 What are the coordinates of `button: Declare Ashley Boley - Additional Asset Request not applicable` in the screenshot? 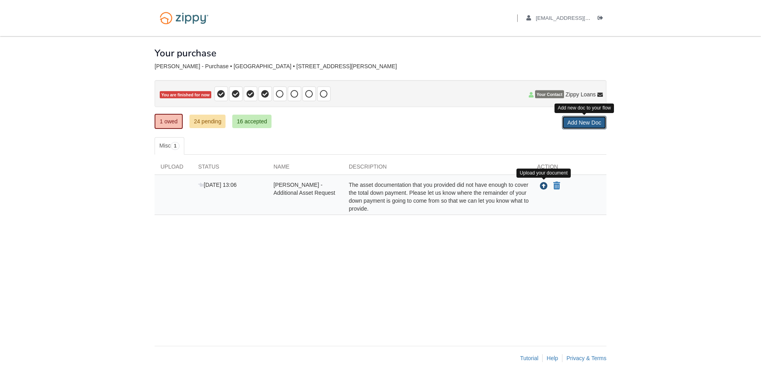 It's located at (556, 186).